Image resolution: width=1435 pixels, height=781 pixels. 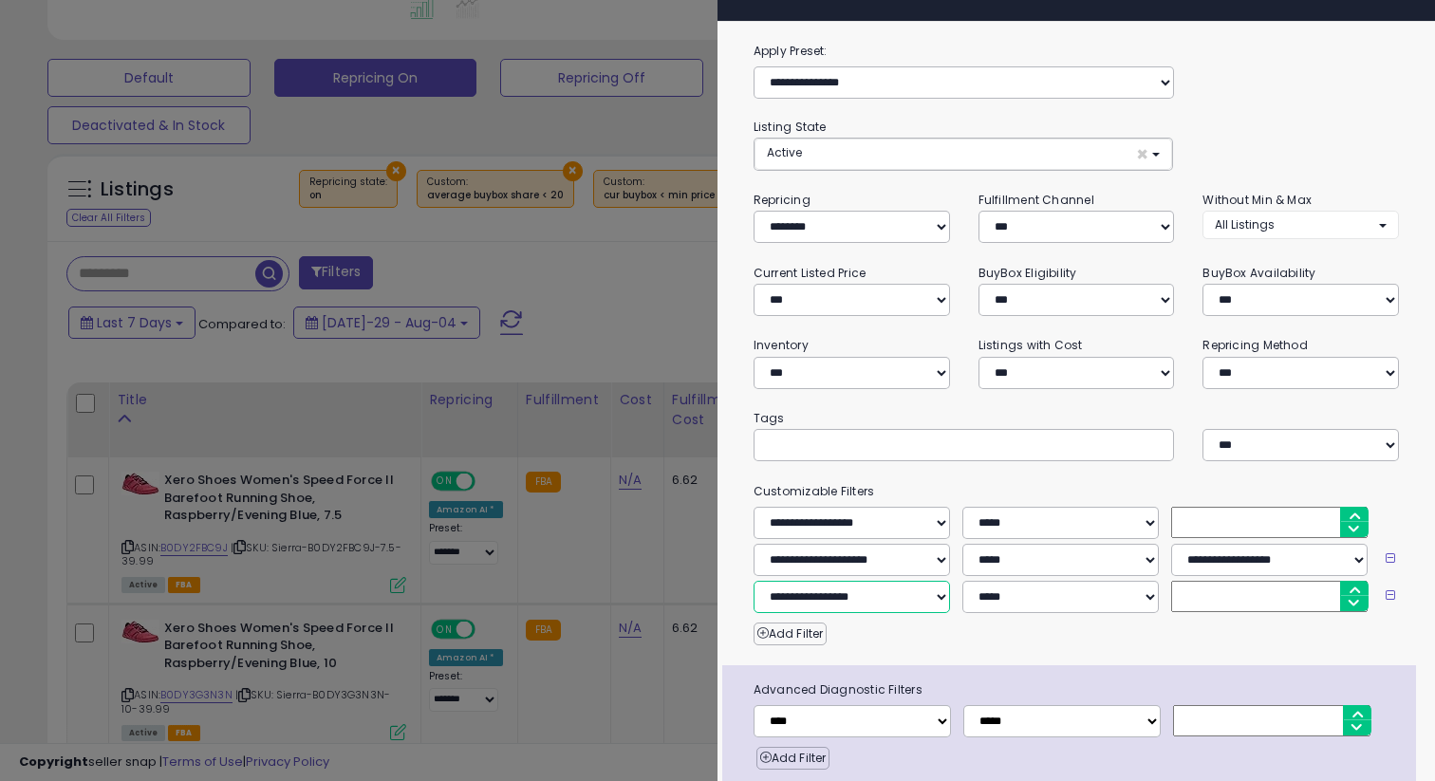 I want to click on small: Fulfillment Channel, so click(x=1037, y=199).